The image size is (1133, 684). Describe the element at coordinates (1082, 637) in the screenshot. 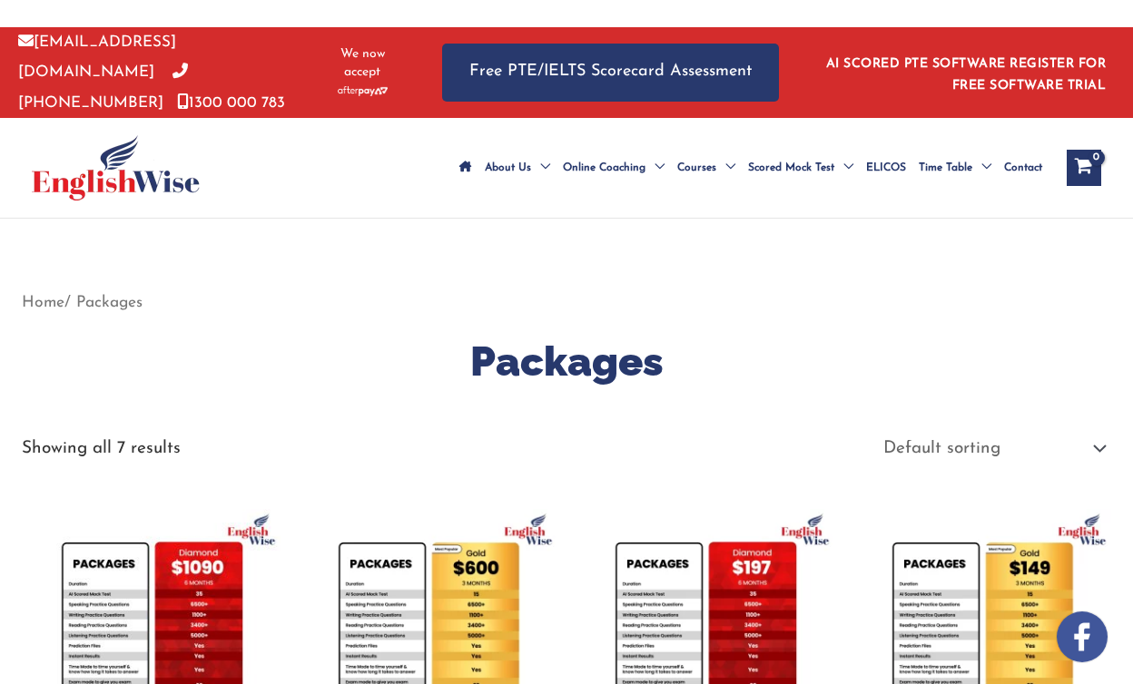

I see `img: white-facebook.png` at that location.